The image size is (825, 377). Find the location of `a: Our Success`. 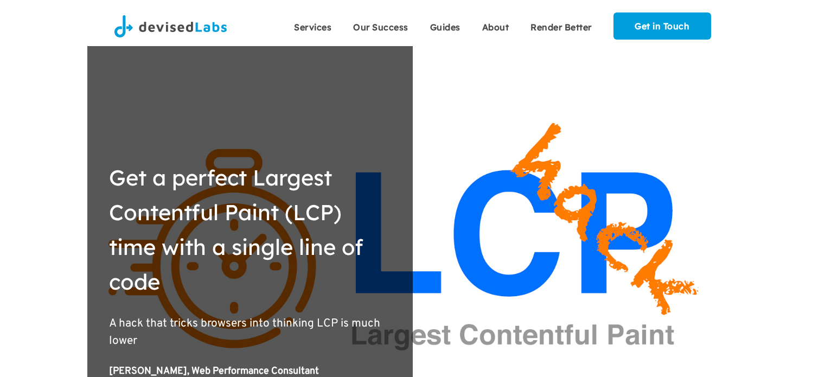

a: Our Success is located at coordinates (381, 26).